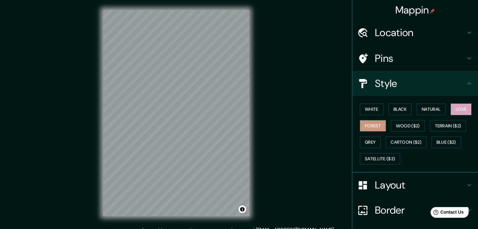 The height and width of the screenshot is (229, 478). I want to click on button: Natural, so click(431, 109).